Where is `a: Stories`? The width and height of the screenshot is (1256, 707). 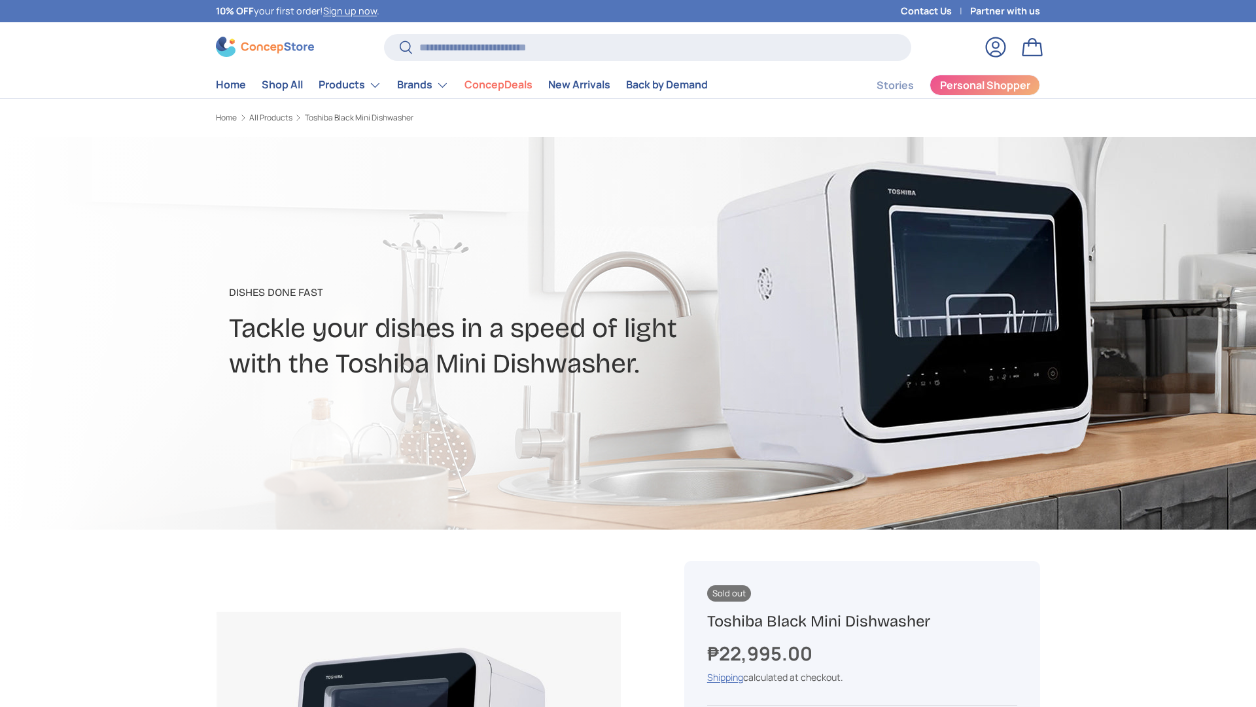
a: Stories is located at coordinates (895, 85).